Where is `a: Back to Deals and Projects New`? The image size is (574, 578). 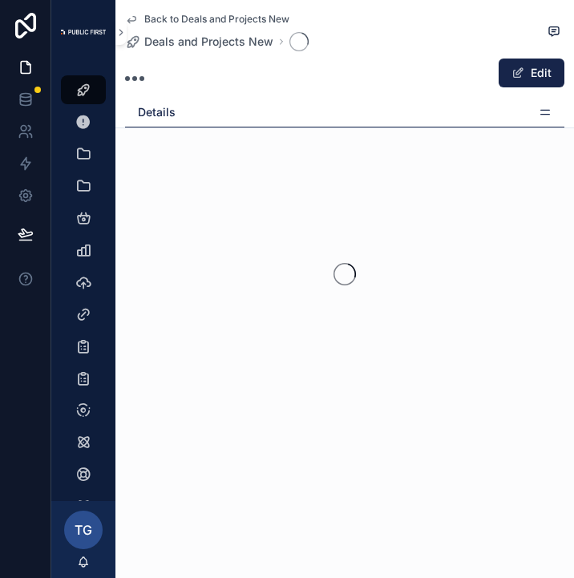 a: Back to Deals and Projects New is located at coordinates (207, 19).